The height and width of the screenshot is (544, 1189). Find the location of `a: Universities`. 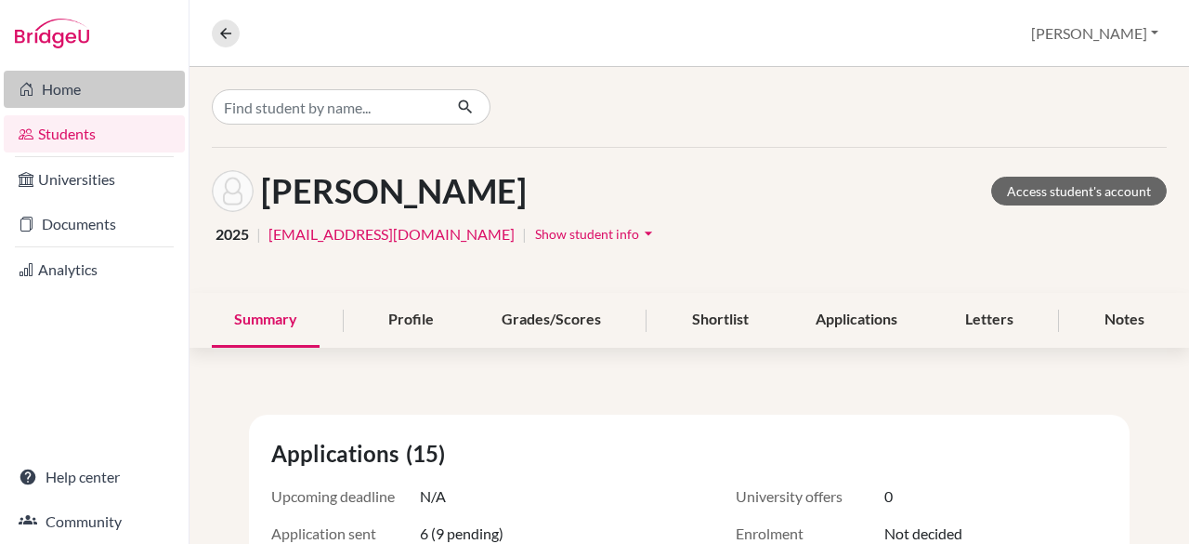

a: Universities is located at coordinates (94, 179).